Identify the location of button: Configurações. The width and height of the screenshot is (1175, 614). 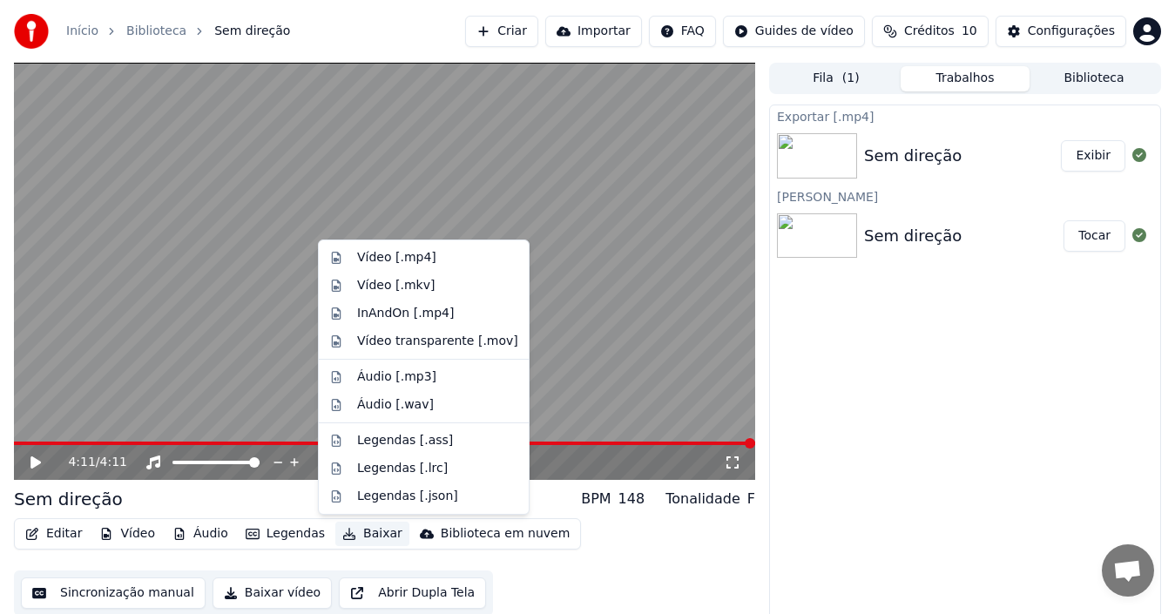
(1061, 31).